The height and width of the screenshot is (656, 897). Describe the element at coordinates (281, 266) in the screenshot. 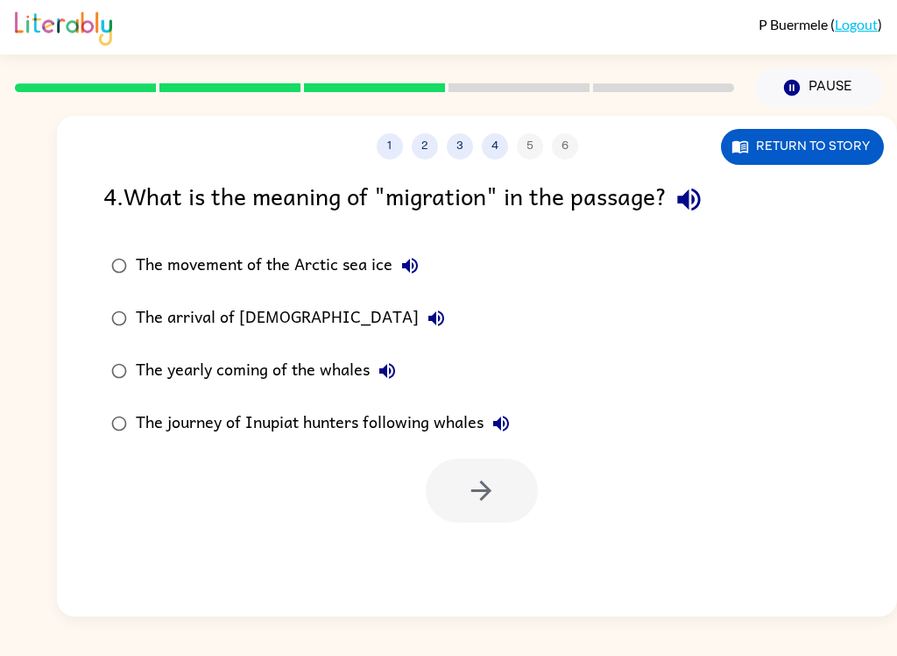

I see `div: The movement of the Arctic sea ice` at that location.